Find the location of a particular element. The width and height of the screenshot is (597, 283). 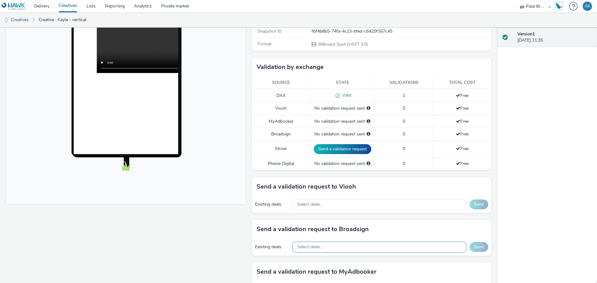

td: Broadsign is located at coordinates (281, 134).